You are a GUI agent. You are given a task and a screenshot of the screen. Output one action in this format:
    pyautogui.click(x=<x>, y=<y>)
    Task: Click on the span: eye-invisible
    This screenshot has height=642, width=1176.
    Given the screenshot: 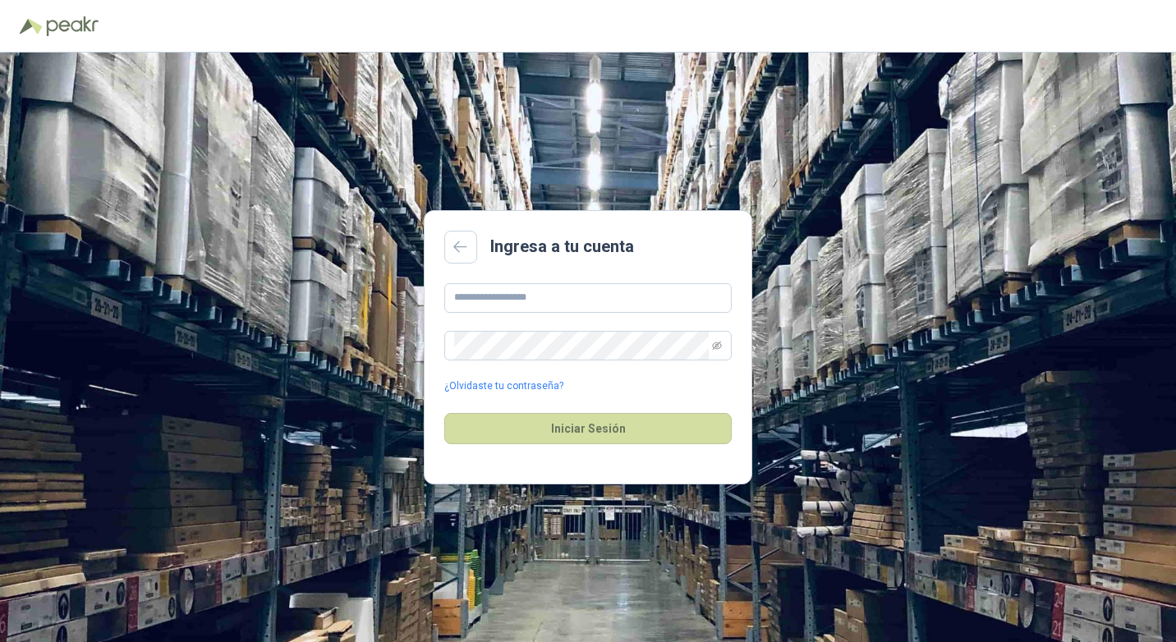 What is the action you would take?
    pyautogui.click(x=717, y=346)
    